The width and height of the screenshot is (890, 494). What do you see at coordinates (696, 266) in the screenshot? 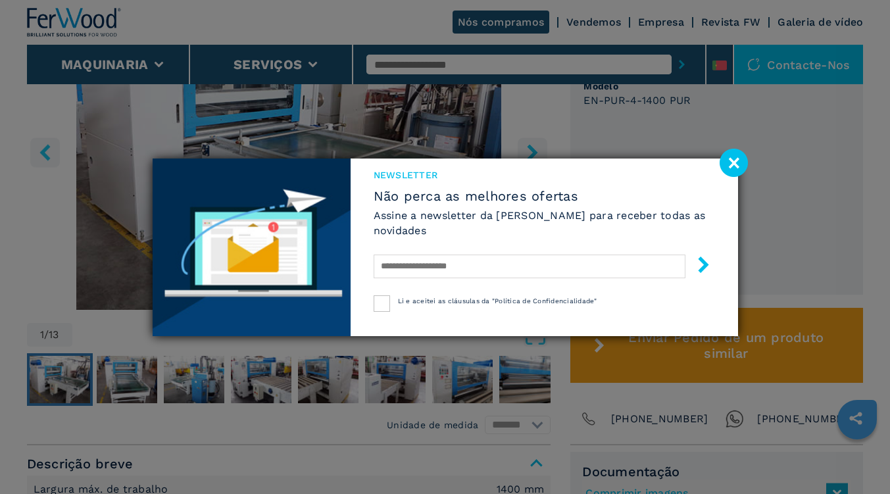
I see `button: submit-button` at bounding box center [696, 266].